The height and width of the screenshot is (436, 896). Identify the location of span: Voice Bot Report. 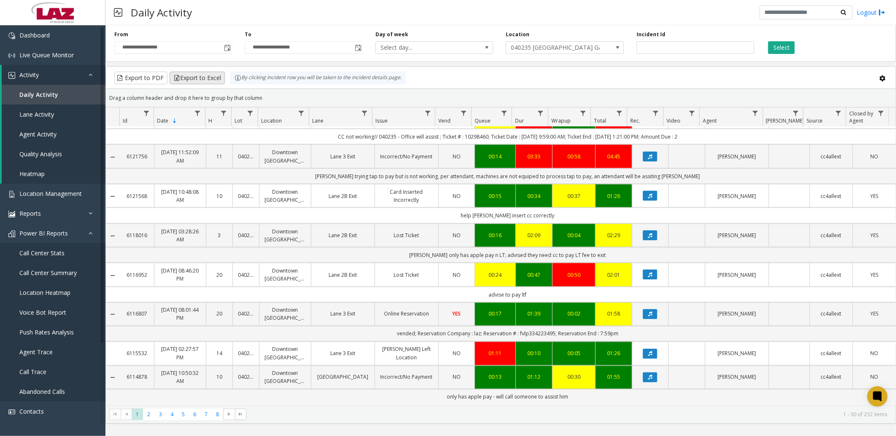
(43, 312).